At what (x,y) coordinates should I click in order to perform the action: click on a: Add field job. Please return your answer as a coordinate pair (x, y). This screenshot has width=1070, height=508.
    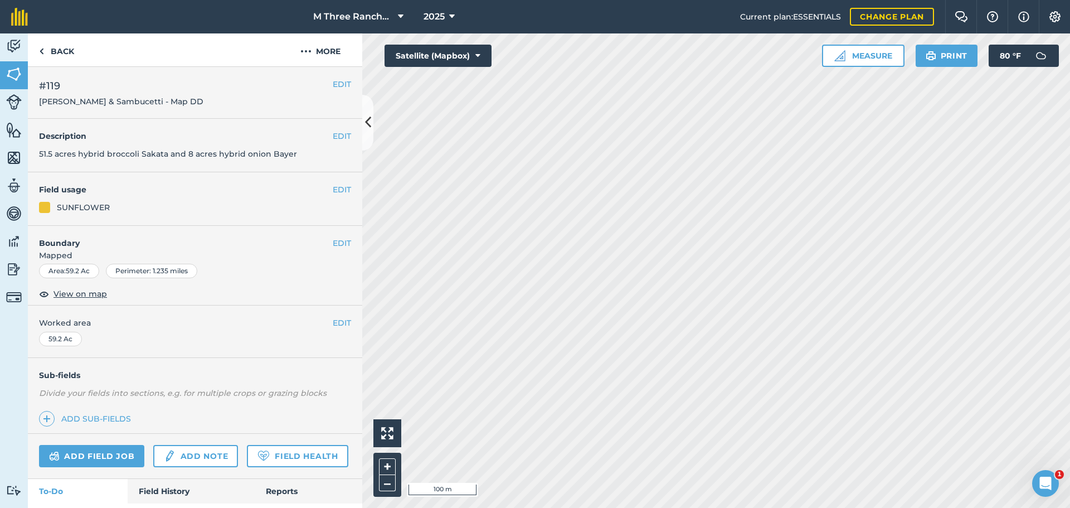
    Looking at the image, I should click on (91, 456).